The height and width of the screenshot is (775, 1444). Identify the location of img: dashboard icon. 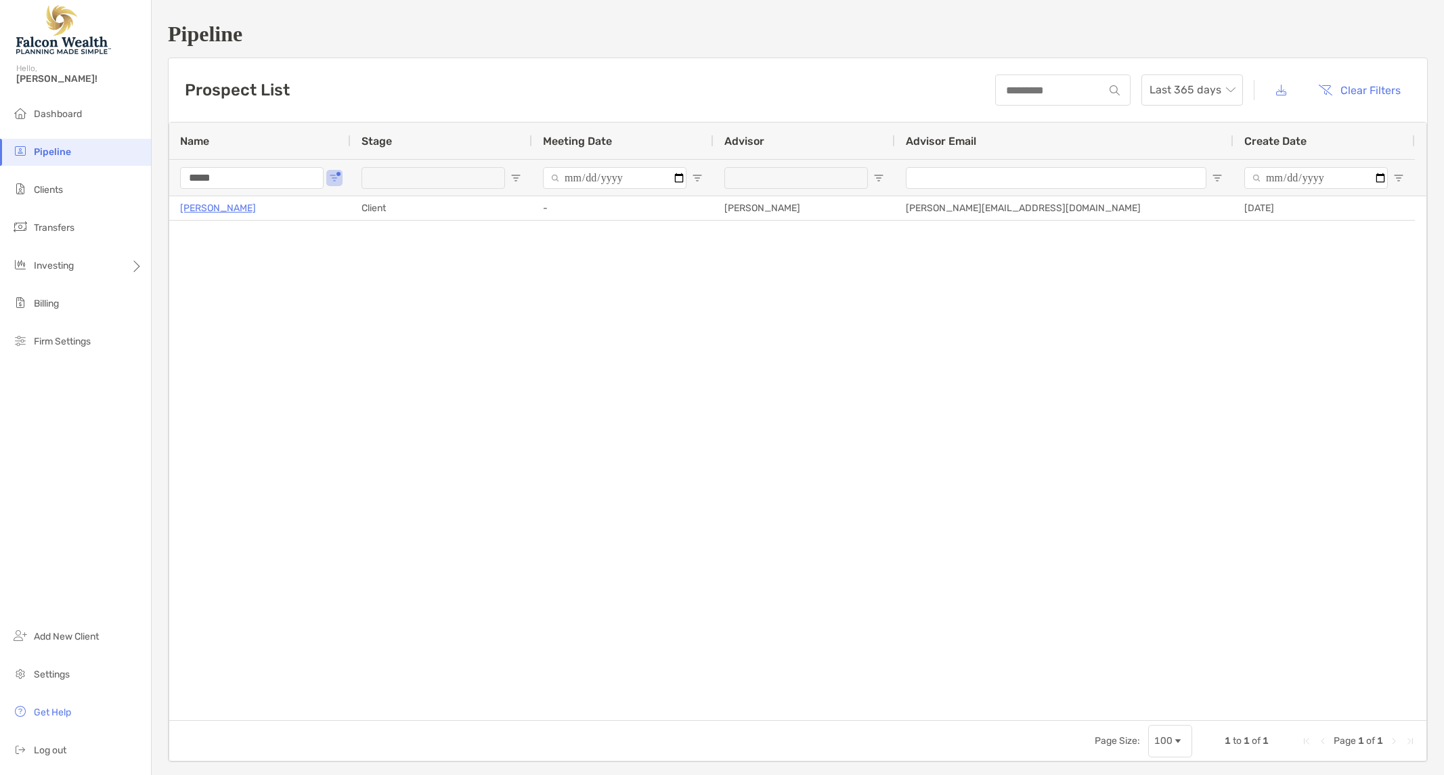
(20, 113).